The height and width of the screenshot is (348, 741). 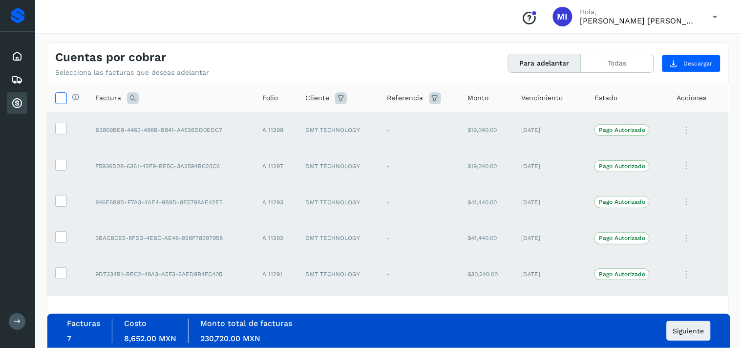 What do you see at coordinates (487, 310) in the screenshot?
I see `td: $38,080.00` at bounding box center [487, 310].